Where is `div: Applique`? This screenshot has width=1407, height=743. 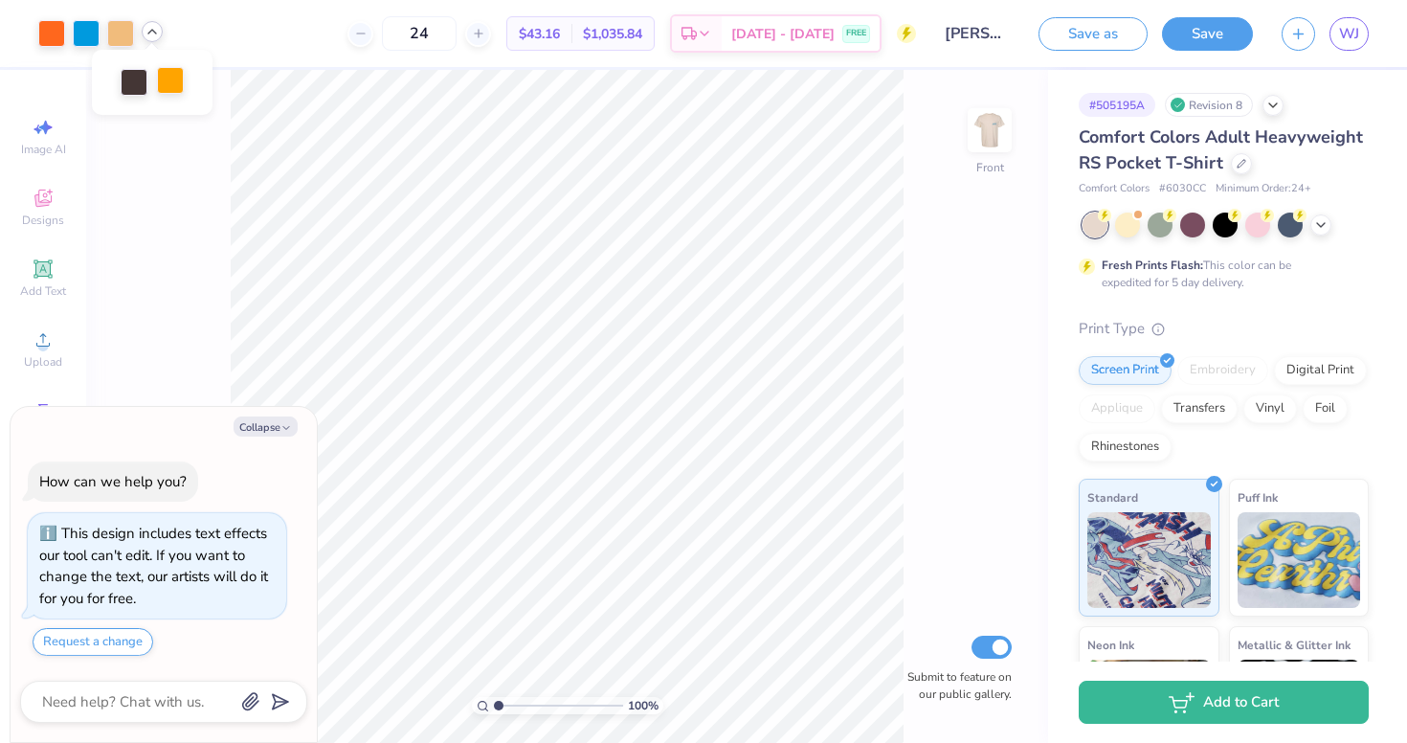 div: Applique is located at coordinates (1117, 409).